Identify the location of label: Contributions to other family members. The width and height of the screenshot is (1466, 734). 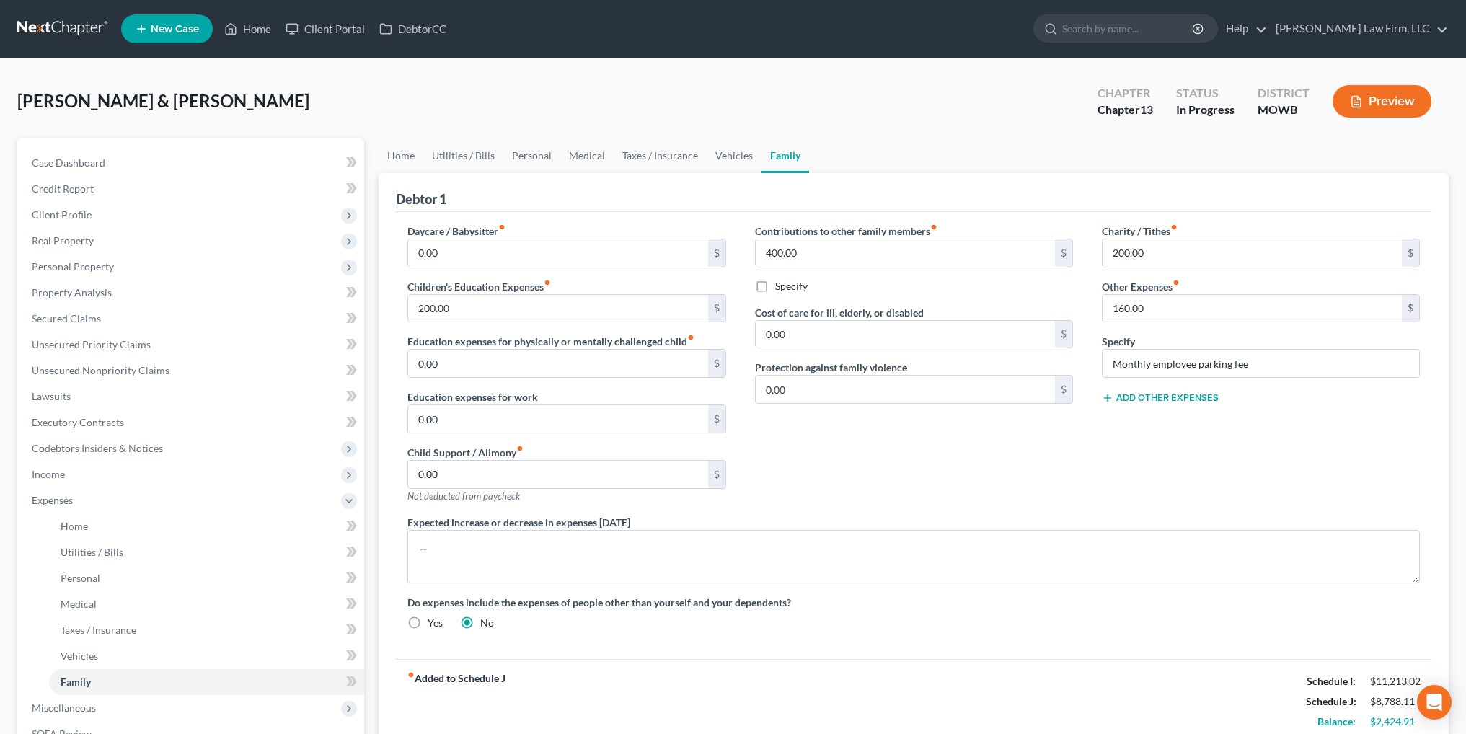
(846, 231).